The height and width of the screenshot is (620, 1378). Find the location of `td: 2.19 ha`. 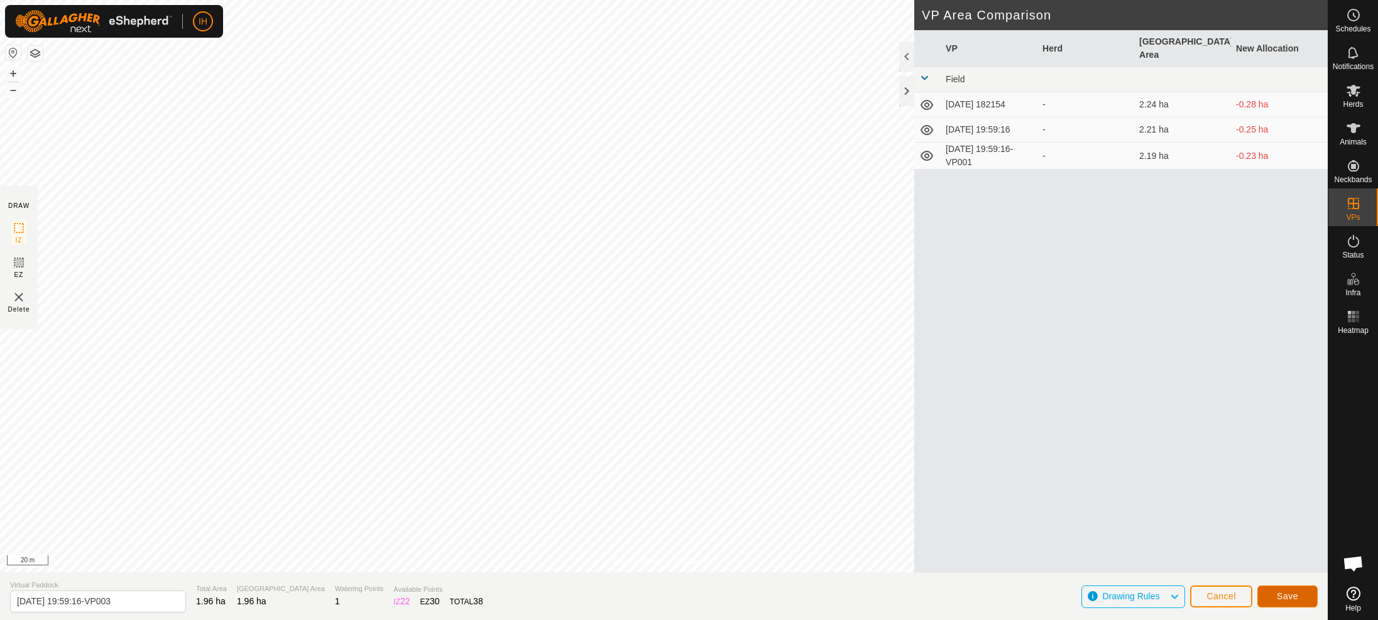

td: 2.19 ha is located at coordinates (1183, 156).